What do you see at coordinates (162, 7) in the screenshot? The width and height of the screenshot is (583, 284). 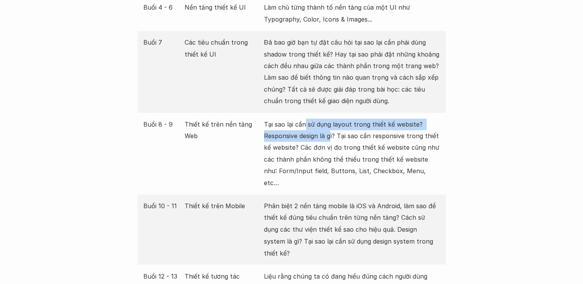 I see `p: Buổi 4 - 6` at bounding box center [162, 7].